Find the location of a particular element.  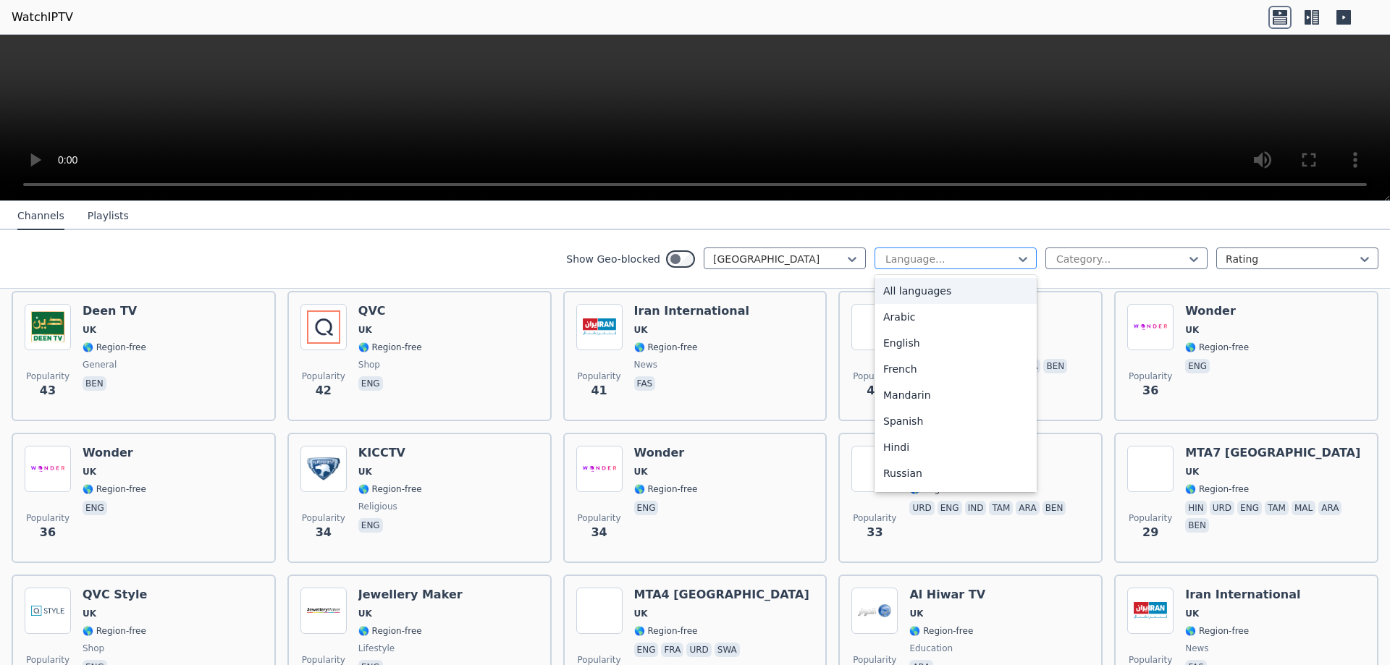

h6: Iran International is located at coordinates (691, 311).